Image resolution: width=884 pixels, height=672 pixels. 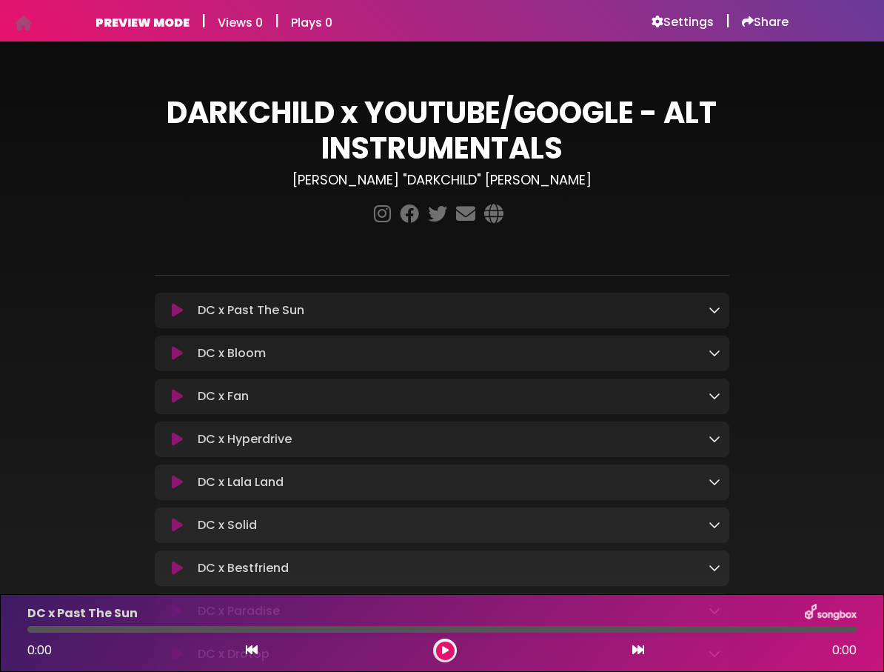 I want to click on p: DC x Fan, so click(x=223, y=396).